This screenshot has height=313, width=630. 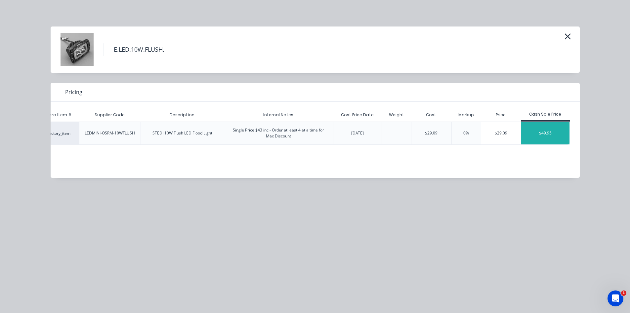 What do you see at coordinates (110, 133) in the screenshot?
I see `div: LEDMINI-OSRM-10WFLUSH` at bounding box center [110, 133].